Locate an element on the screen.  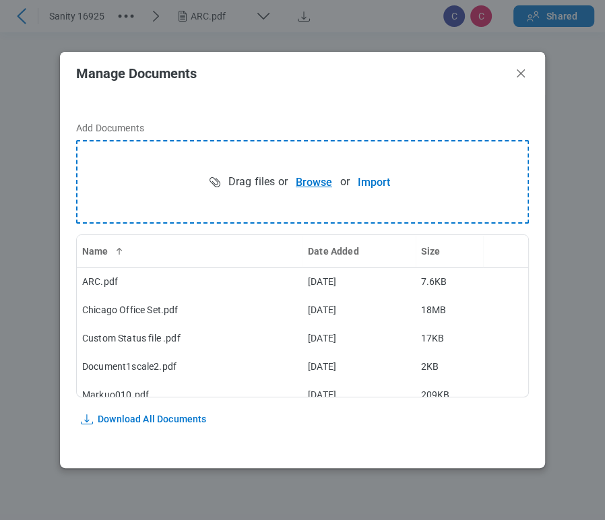
button: Browse is located at coordinates (314, 182).